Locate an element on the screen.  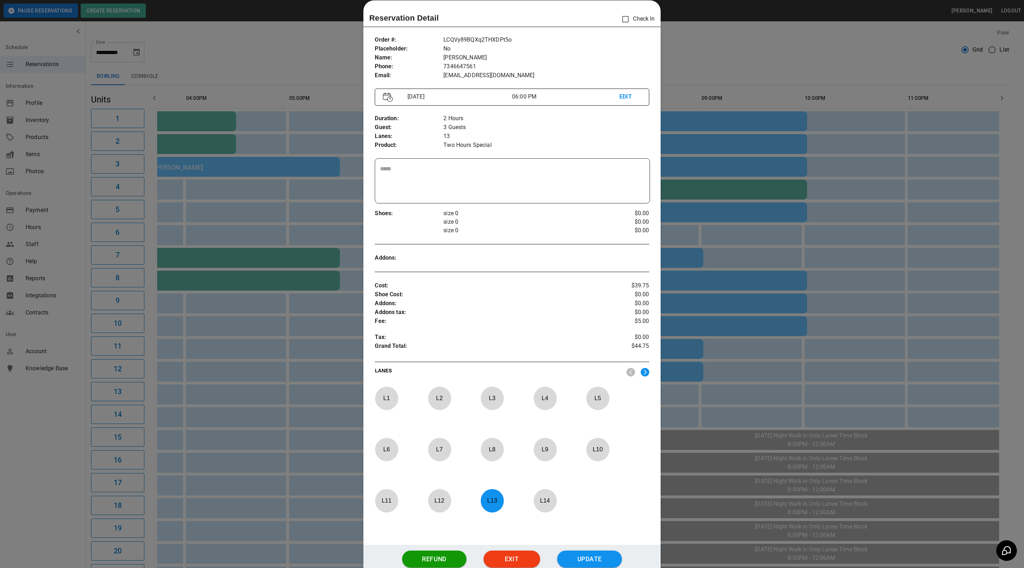
p: LANES is located at coordinates (497, 372).